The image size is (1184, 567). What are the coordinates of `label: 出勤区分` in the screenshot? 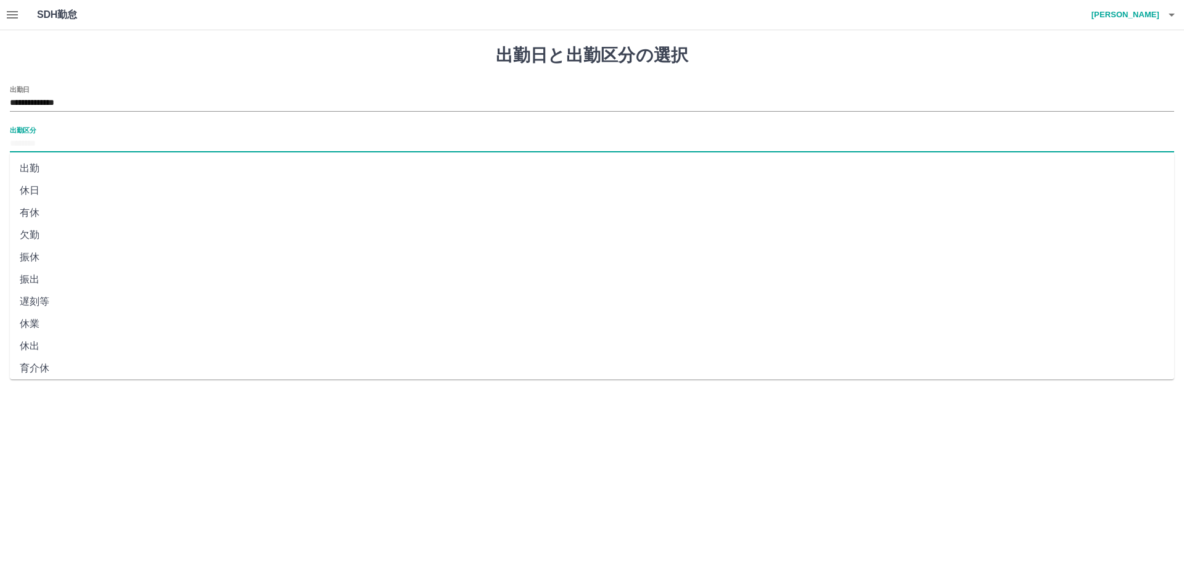 It's located at (23, 129).